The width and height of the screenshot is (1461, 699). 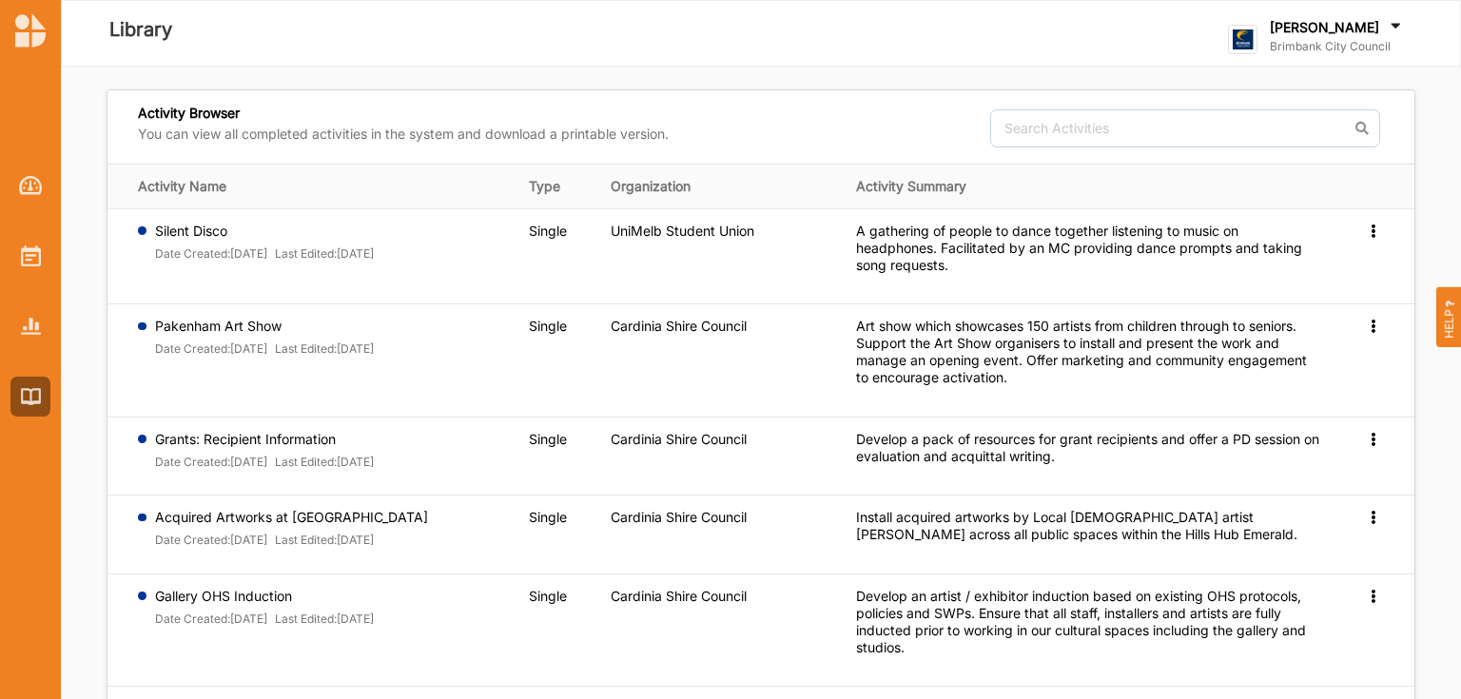 What do you see at coordinates (141, 29) in the screenshot?
I see `label: Library` at bounding box center [141, 29].